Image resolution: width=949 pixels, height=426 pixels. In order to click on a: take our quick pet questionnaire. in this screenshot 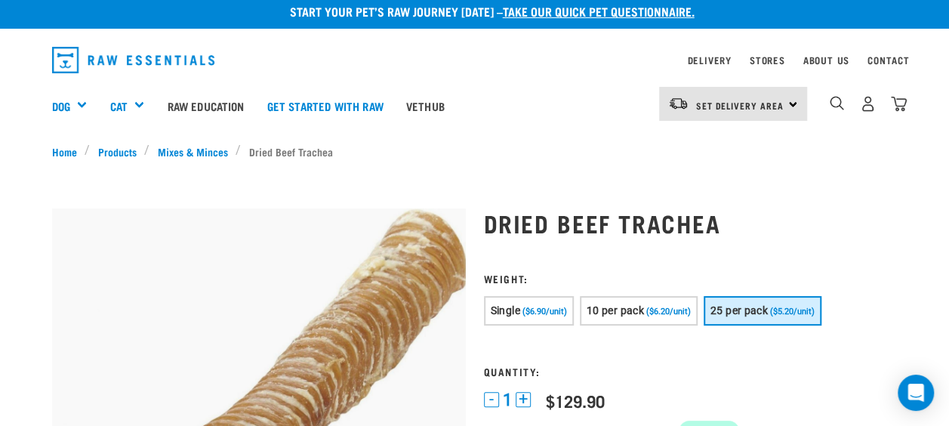, I will do `click(599, 11)`.